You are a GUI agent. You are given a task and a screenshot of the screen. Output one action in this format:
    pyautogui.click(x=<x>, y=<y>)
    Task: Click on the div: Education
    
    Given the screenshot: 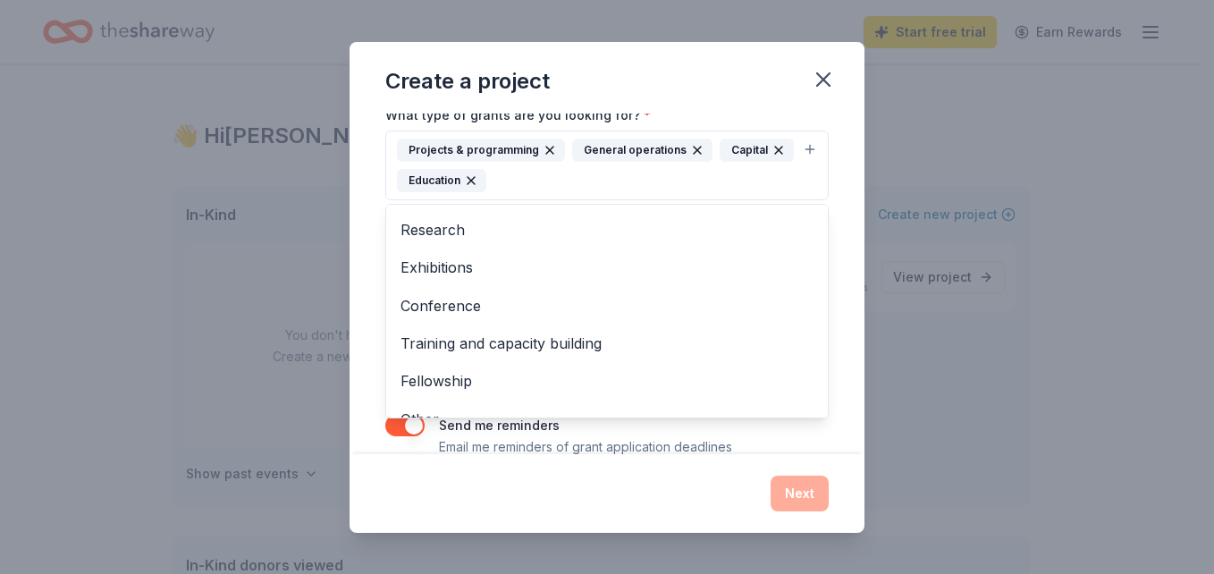 What is the action you would take?
    pyautogui.click(x=442, y=181)
    